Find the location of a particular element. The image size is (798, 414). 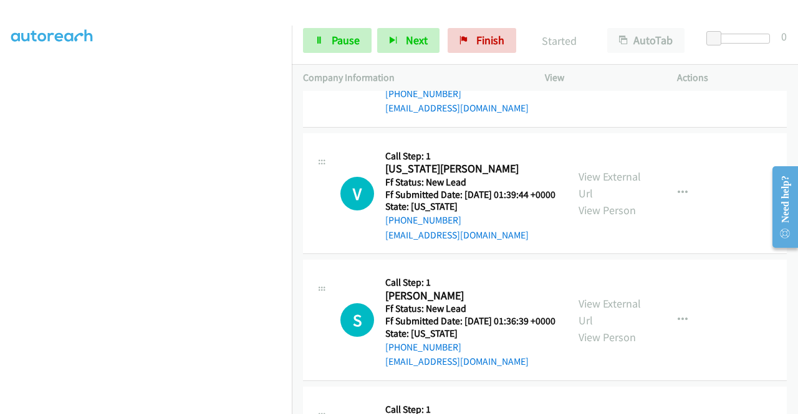

div: Open Resource Center is located at coordinates (22, 49).